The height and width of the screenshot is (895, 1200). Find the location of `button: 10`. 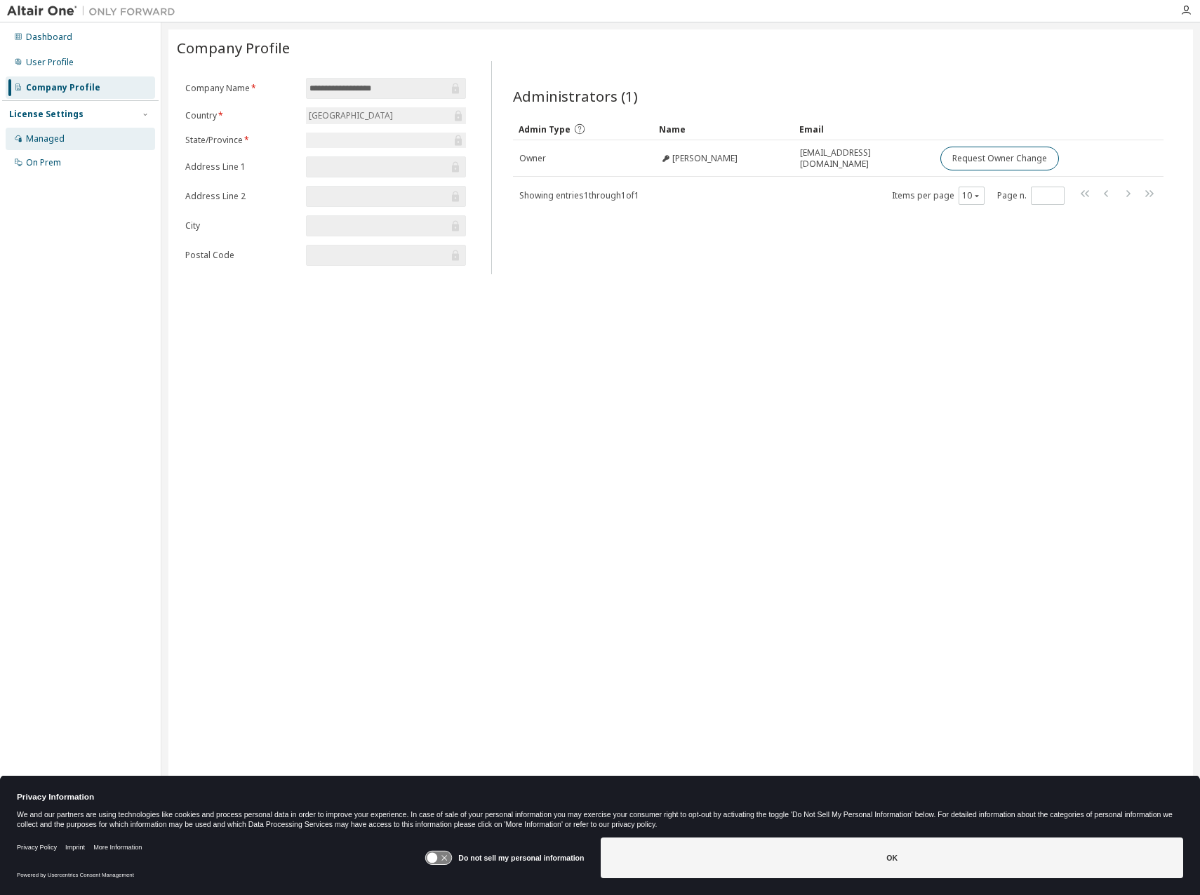

button: 10 is located at coordinates (971, 196).